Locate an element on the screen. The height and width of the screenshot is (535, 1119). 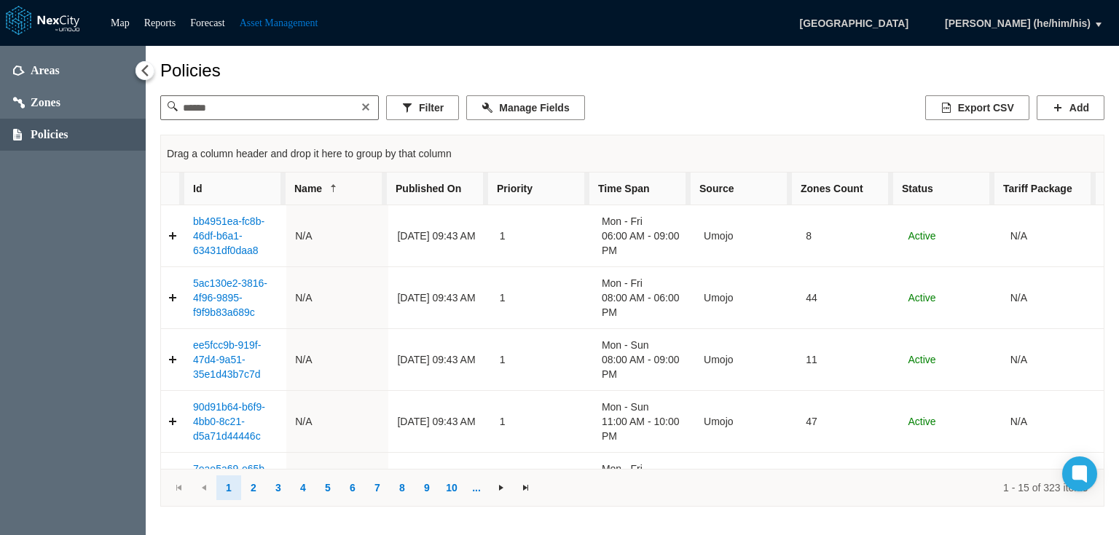
span: 06:00 AM - 09:00 PM is located at coordinates (644, 243).